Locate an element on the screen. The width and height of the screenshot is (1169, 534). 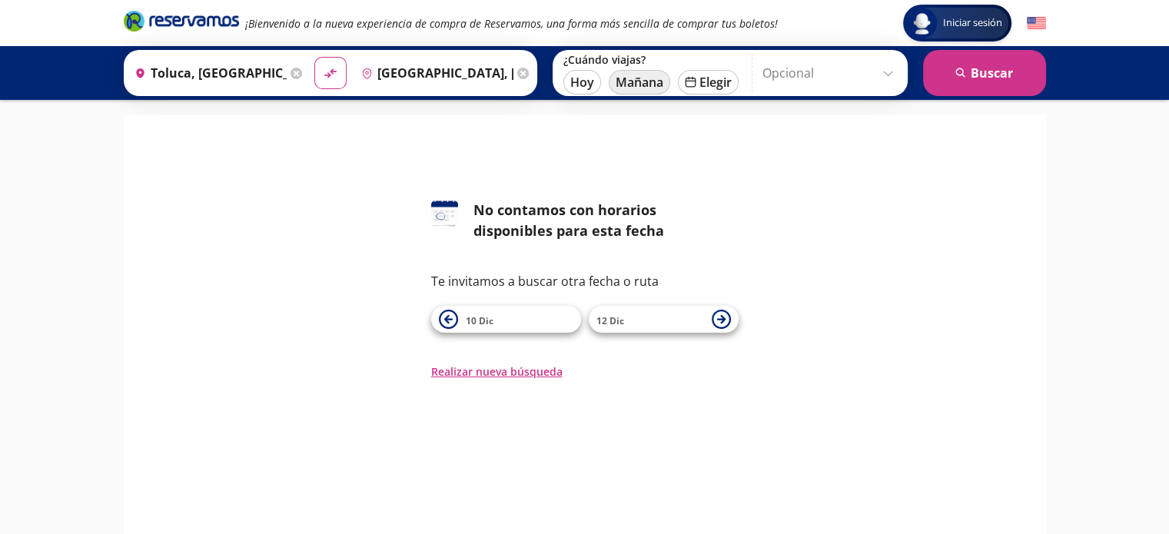
div: No contamos con horarios disponibles para esta fecha is located at coordinates (605, 221).